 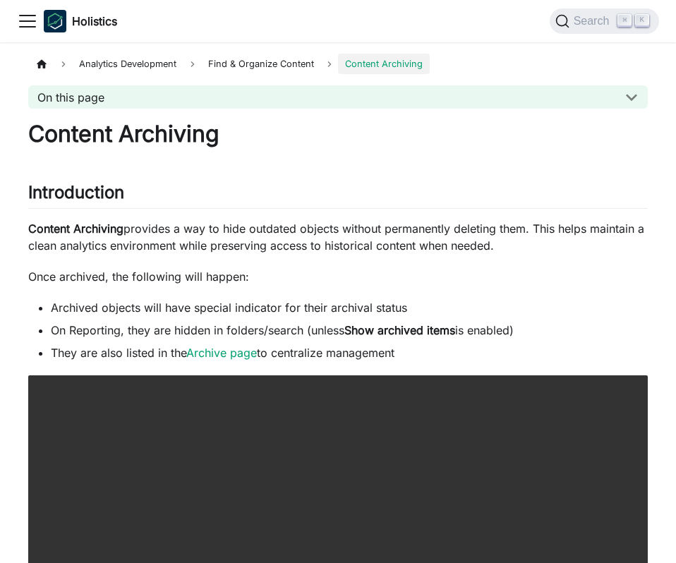 I want to click on li: Archived objects will have special indicator for their archival status, so click(x=349, y=308).